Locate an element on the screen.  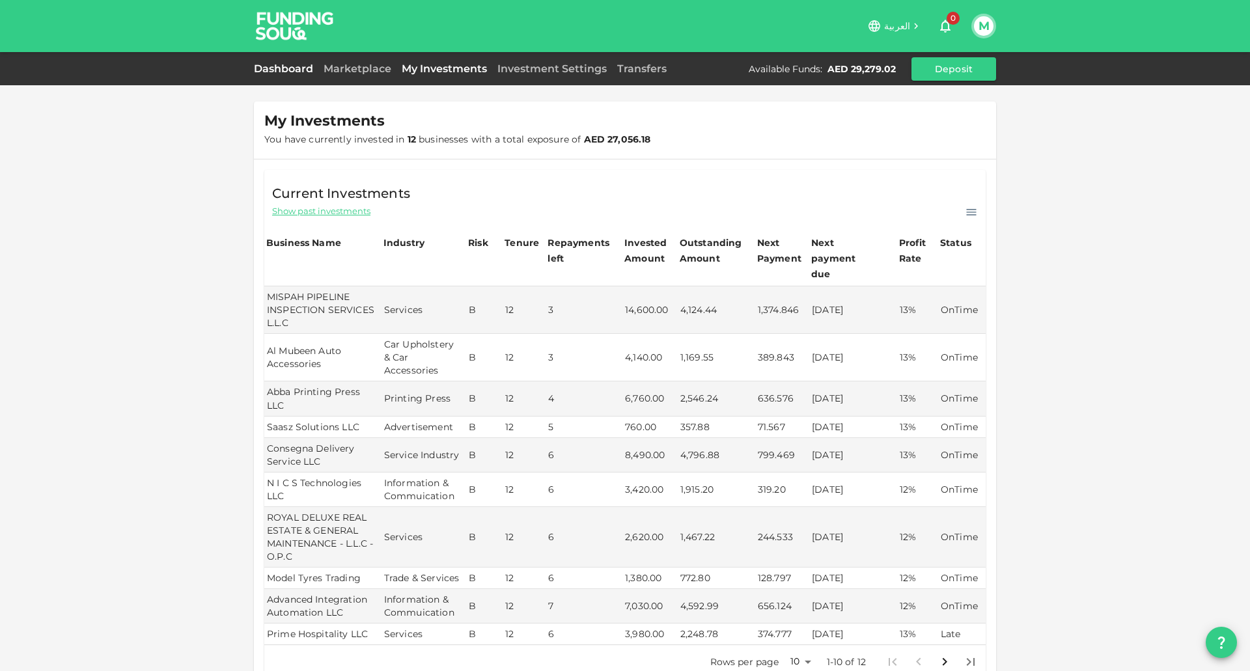
p: 1-10 of 12 is located at coordinates (846, 662).